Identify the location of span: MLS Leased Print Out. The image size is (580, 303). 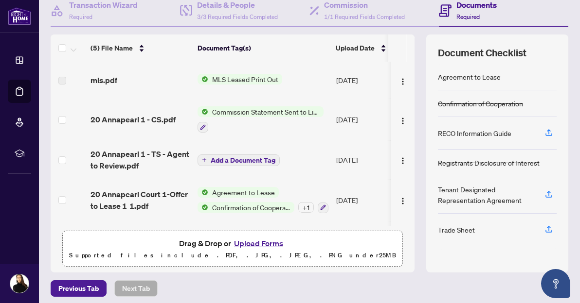
(245, 79).